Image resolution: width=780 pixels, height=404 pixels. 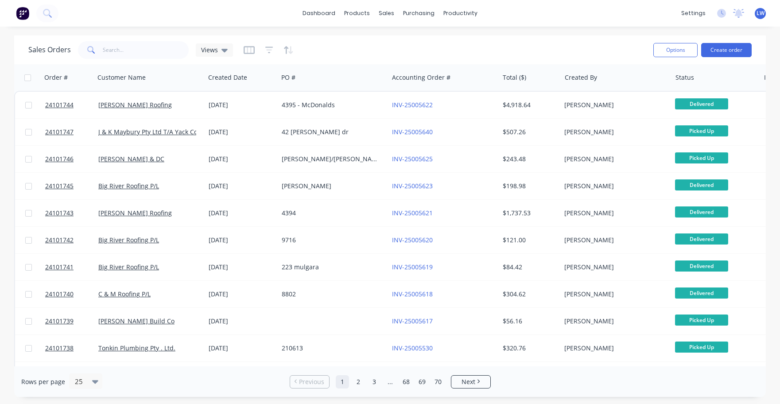 What do you see at coordinates (471, 382) in the screenshot?
I see `a: Next page` at bounding box center [471, 382].